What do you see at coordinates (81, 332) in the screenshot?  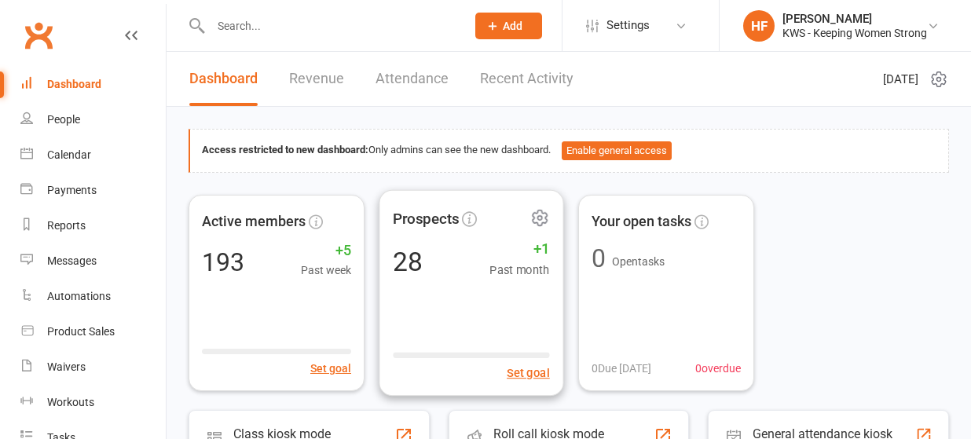 I see `div: Product Sales` at bounding box center [81, 332].